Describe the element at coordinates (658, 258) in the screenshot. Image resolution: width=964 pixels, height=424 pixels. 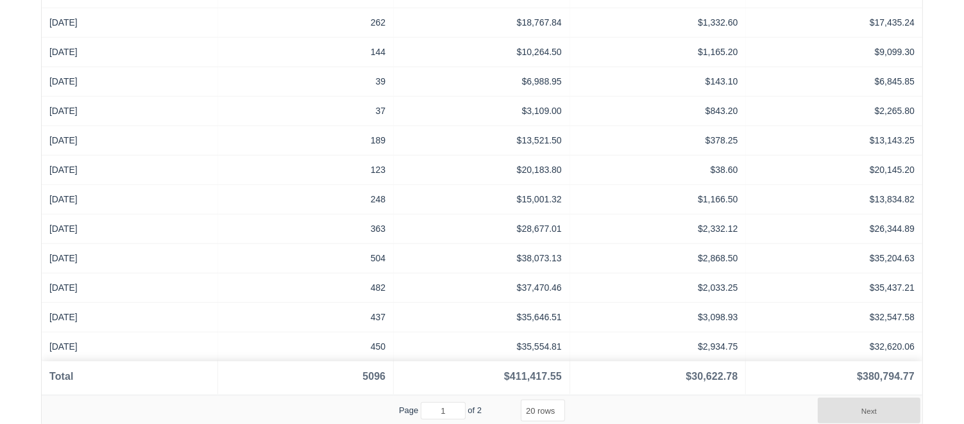
I see `div: $2,868.50` at that location.